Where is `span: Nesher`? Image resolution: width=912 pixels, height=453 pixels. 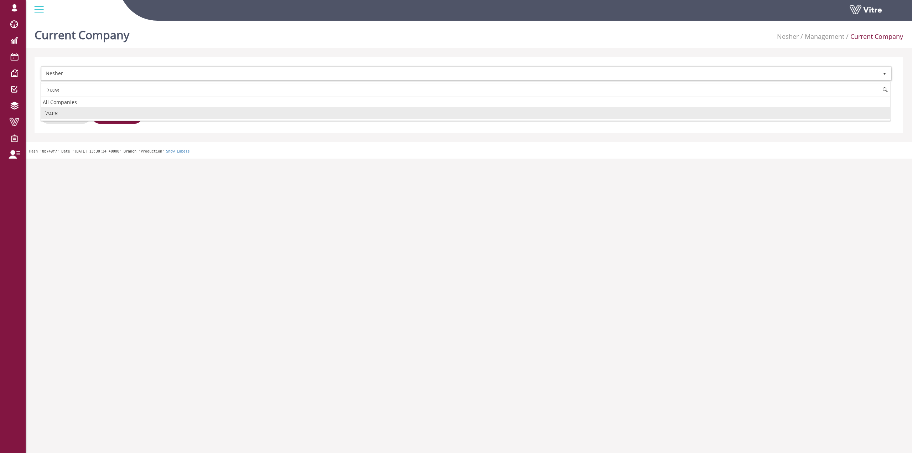 span: Nesher is located at coordinates (460, 73).